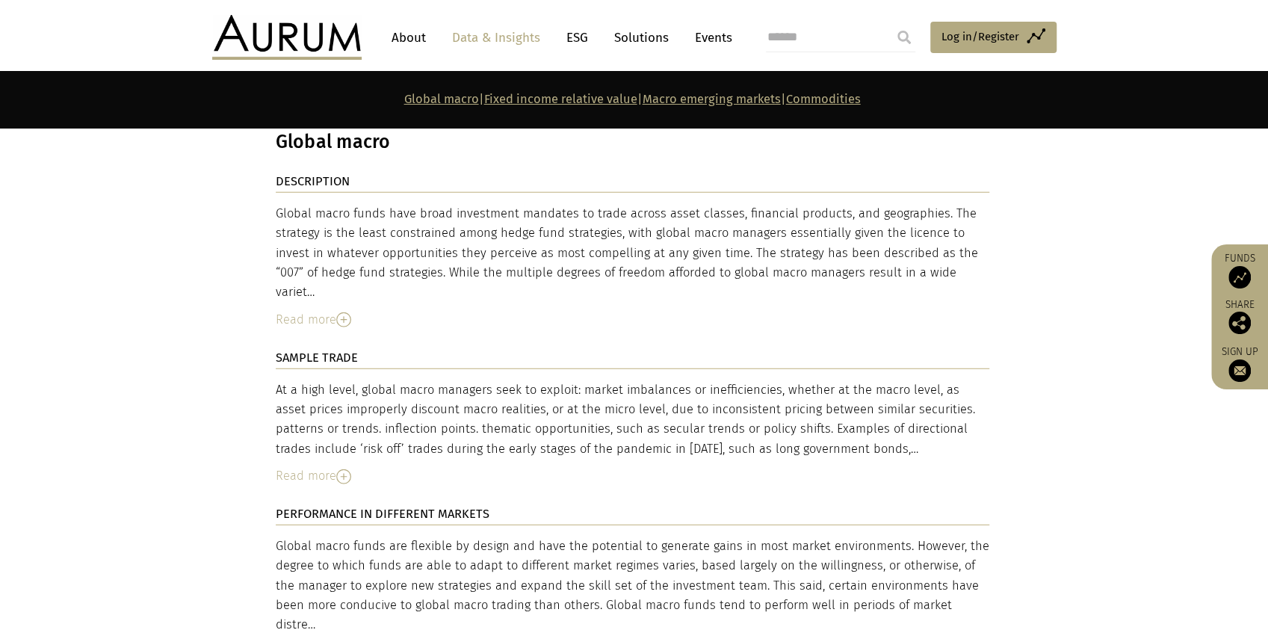 Image resolution: width=1268 pixels, height=633 pixels. What do you see at coordinates (632, 142) in the screenshot?
I see `h3: Global macro` at bounding box center [632, 142].